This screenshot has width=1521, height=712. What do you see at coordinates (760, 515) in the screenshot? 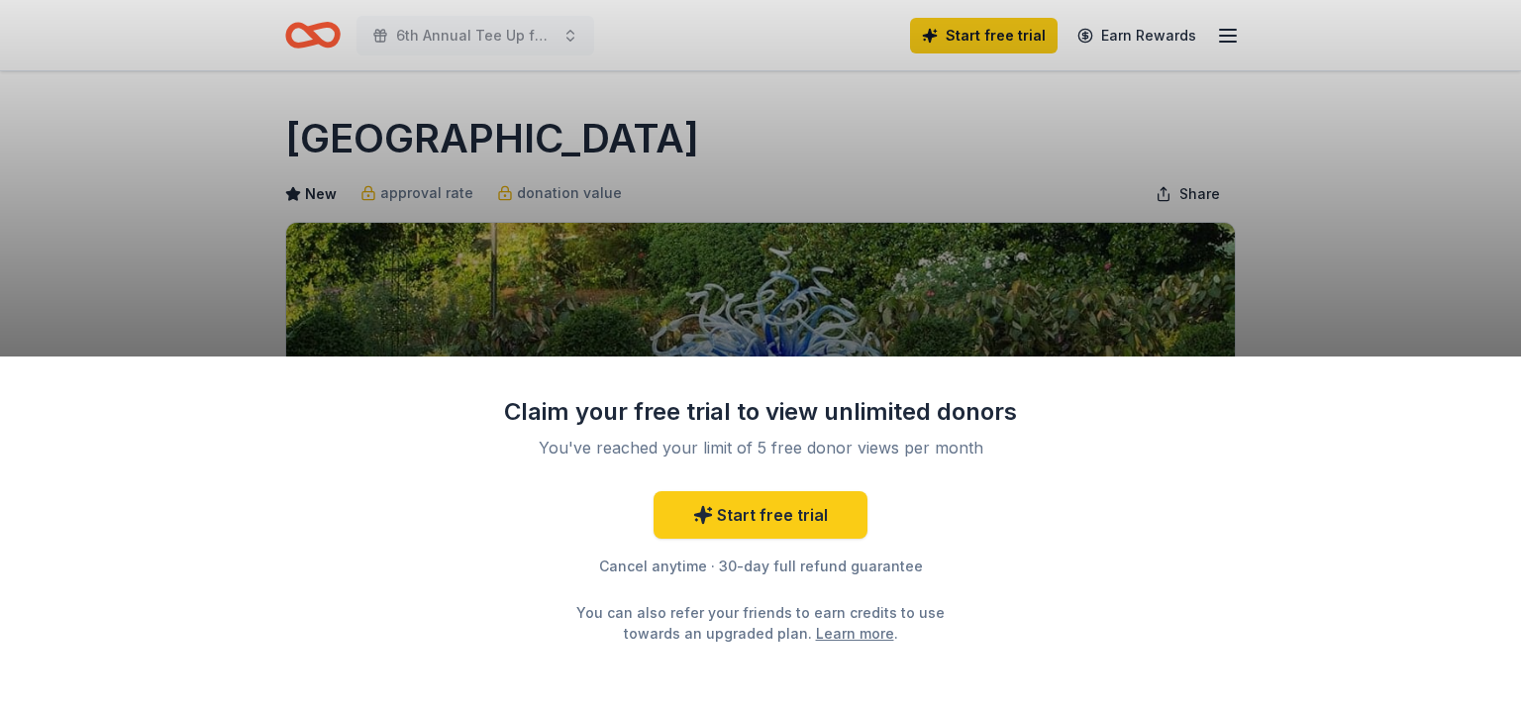
I see `a: Start free trial` at bounding box center [760, 515].